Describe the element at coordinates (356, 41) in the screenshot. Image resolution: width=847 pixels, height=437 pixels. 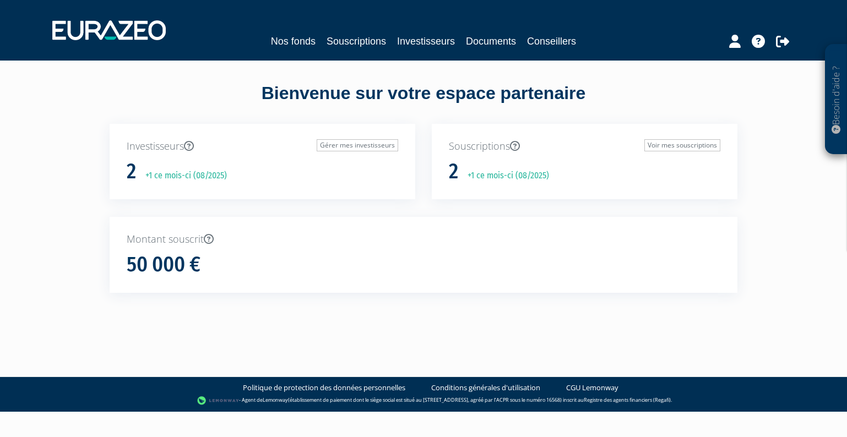
I see `a: Souscriptions` at that location.